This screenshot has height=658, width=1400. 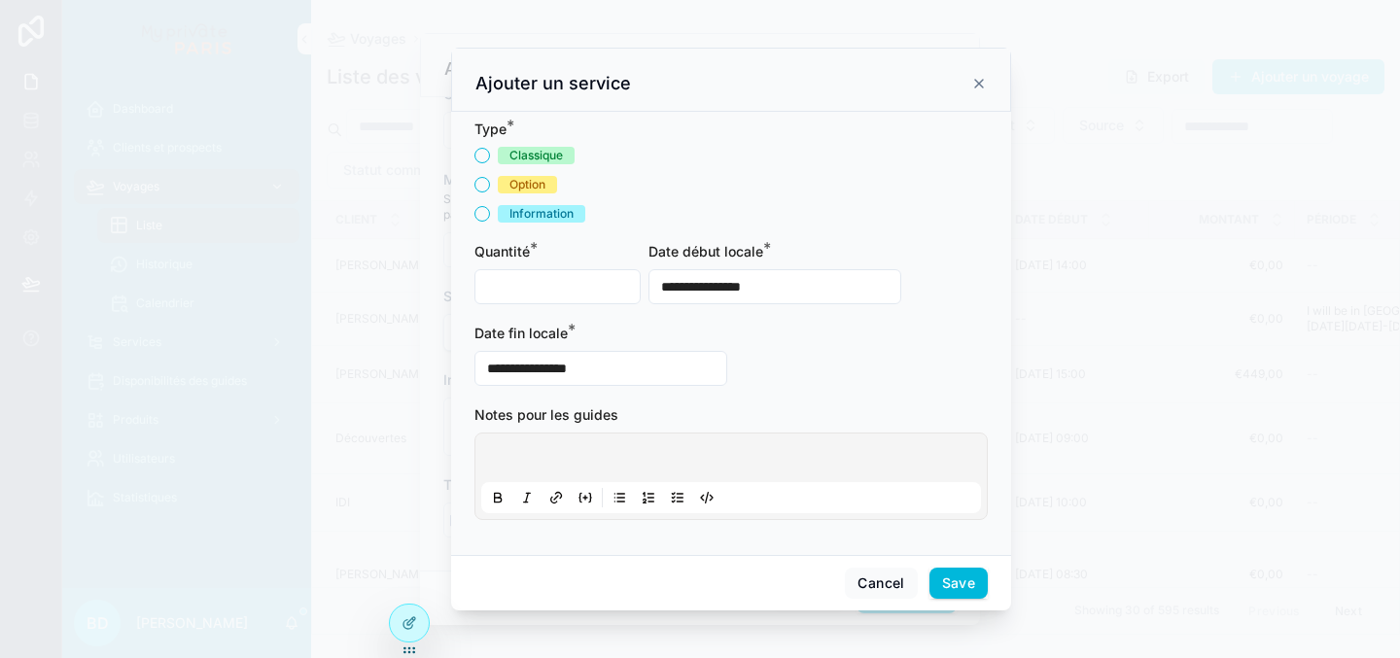 What do you see at coordinates (490, 128) in the screenshot?
I see `span: Type` at bounding box center [490, 128].